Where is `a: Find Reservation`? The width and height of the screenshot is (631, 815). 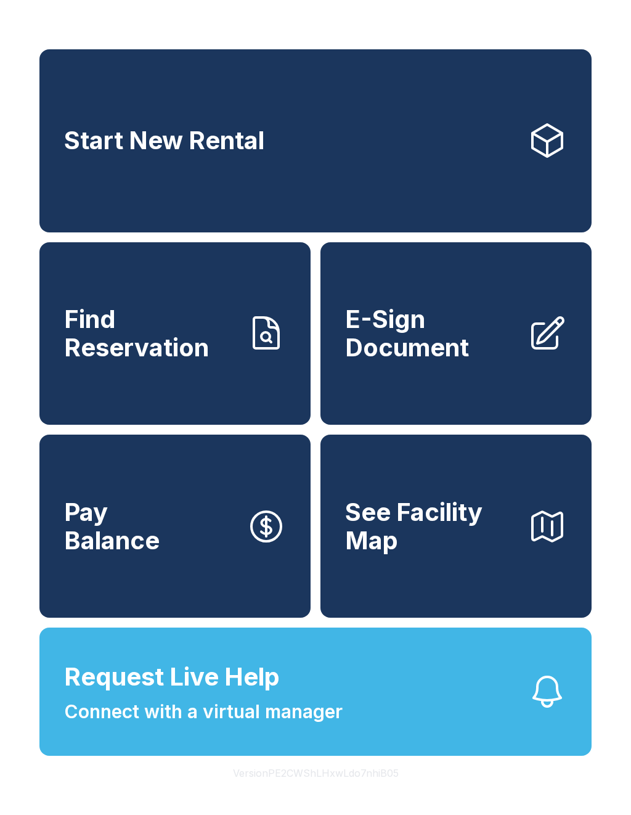 a: Find Reservation is located at coordinates (175, 334).